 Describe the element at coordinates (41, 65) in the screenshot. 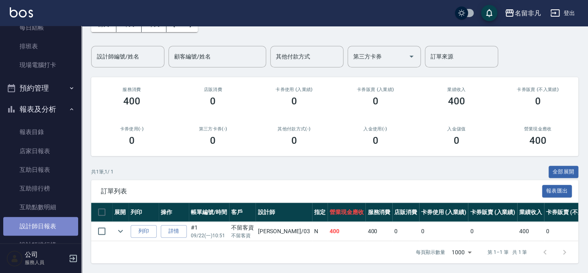

I see `a: 現場電腦打卡` at that location.